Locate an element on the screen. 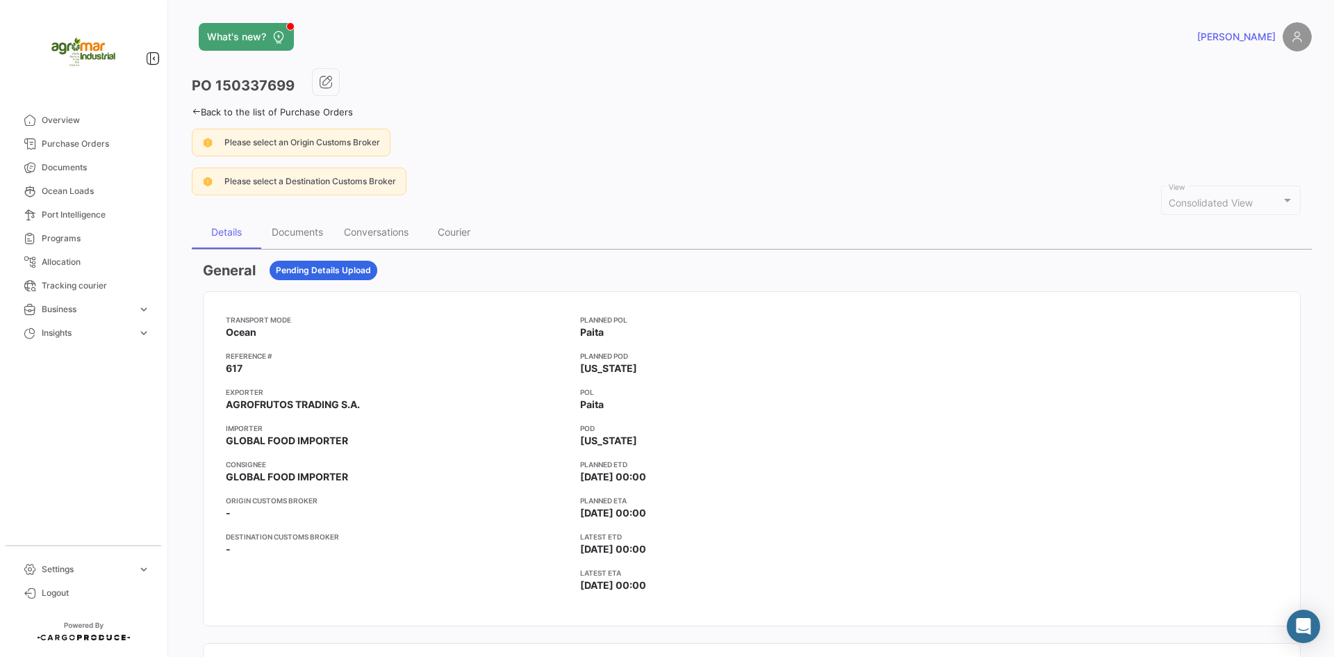 This screenshot has height=657, width=1334. a: Allocation is located at coordinates (83, 262).